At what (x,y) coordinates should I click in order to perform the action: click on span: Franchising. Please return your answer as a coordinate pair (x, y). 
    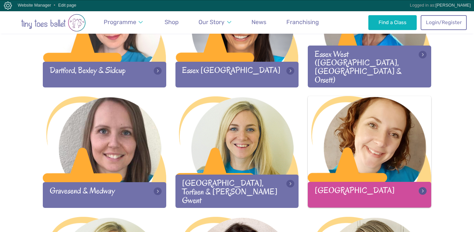
    Looking at the image, I should click on (303, 22).